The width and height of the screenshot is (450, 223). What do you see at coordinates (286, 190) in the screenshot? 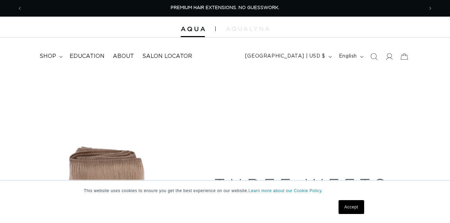
I see `a: Learn more about our Cookie Policy.` at bounding box center [286, 190].